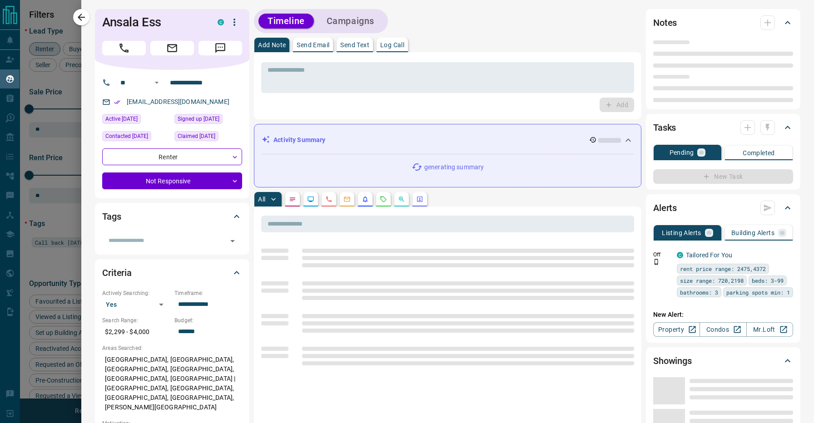 The width and height of the screenshot is (814, 423). What do you see at coordinates (723, 128) in the screenshot?
I see `div: Tasks` at bounding box center [723, 128].